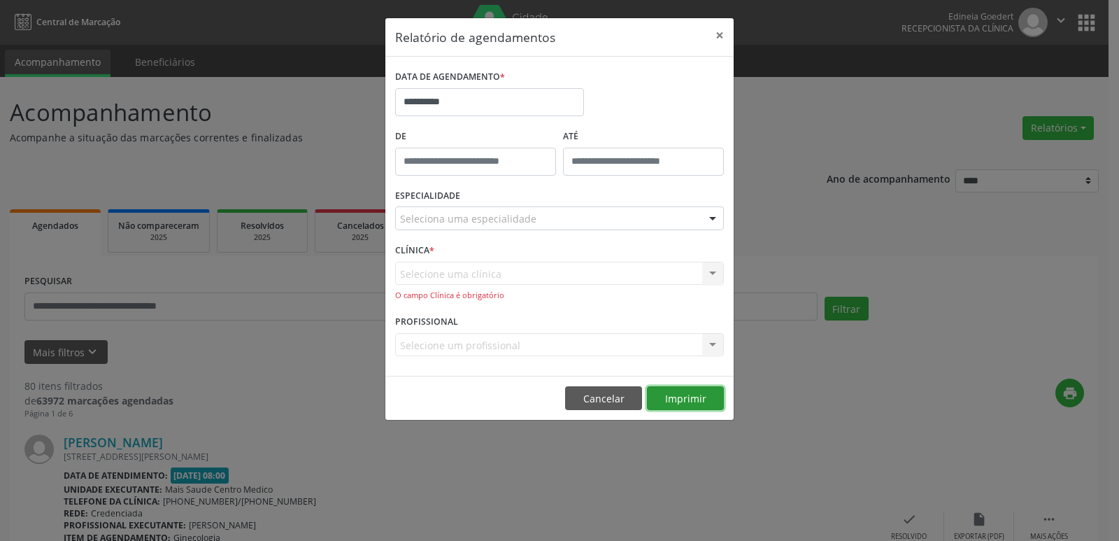  I want to click on label: CLÍNICA, so click(415, 250).